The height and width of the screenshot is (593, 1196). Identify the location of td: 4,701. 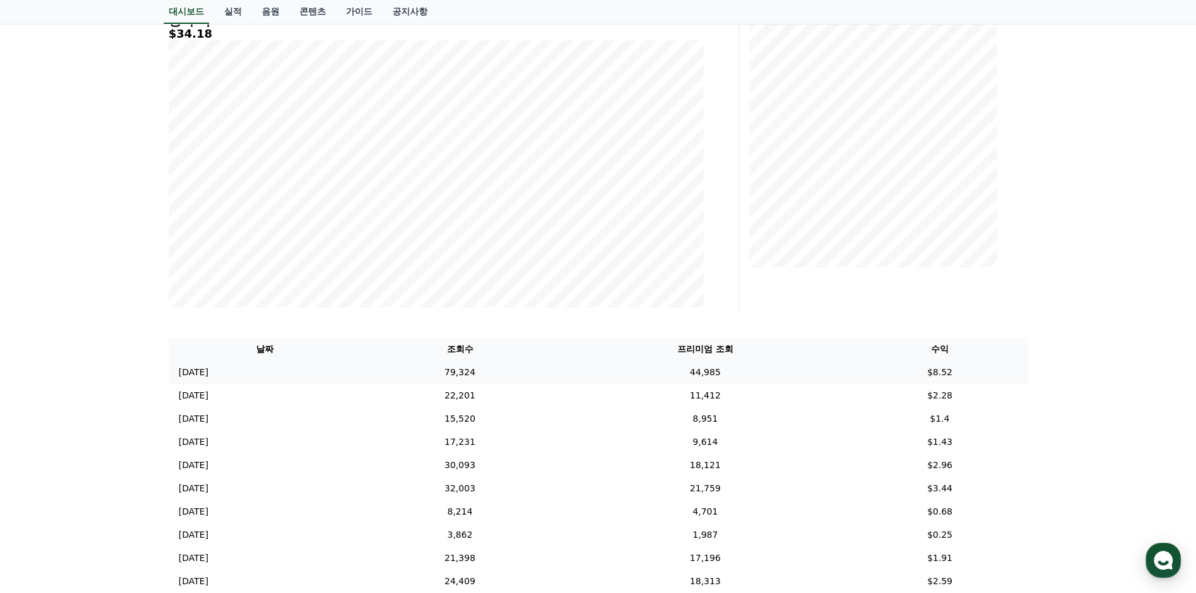
(705, 512).